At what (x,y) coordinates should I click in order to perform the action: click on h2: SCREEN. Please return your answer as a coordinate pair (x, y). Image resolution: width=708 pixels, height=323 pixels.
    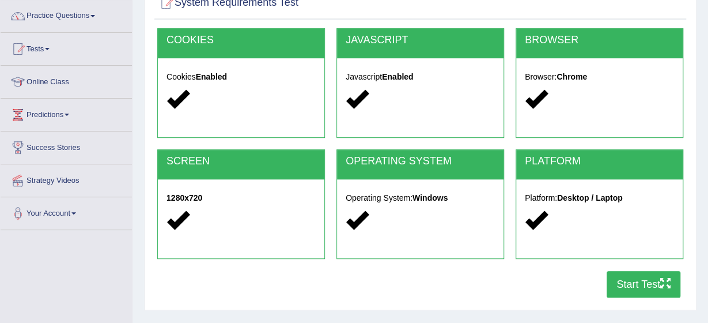
    Looking at the image, I should click on (241, 161).